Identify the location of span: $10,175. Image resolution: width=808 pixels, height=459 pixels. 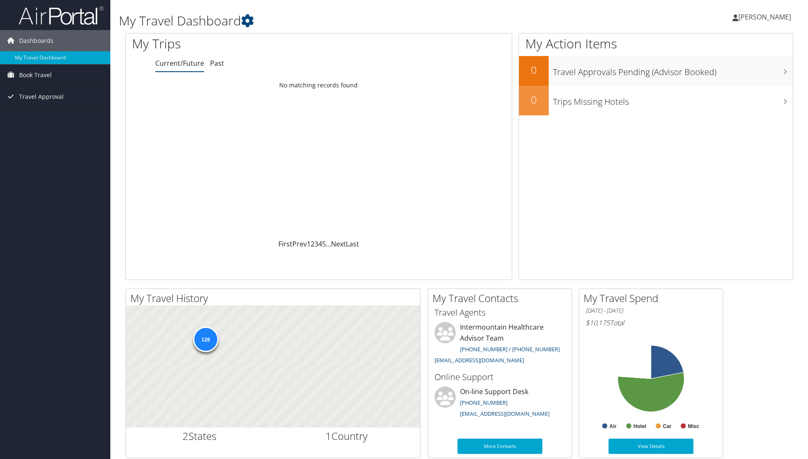
(598, 323).